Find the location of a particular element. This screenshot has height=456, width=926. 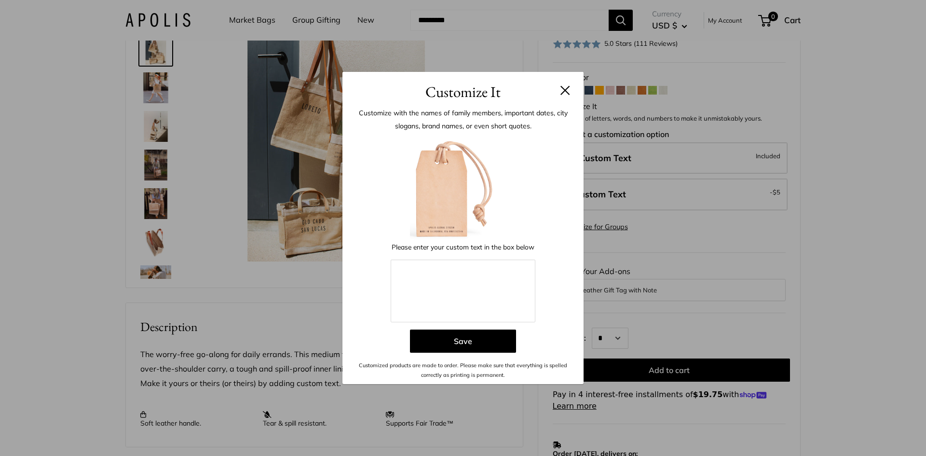

h3: Customize It is located at coordinates (463, 92).